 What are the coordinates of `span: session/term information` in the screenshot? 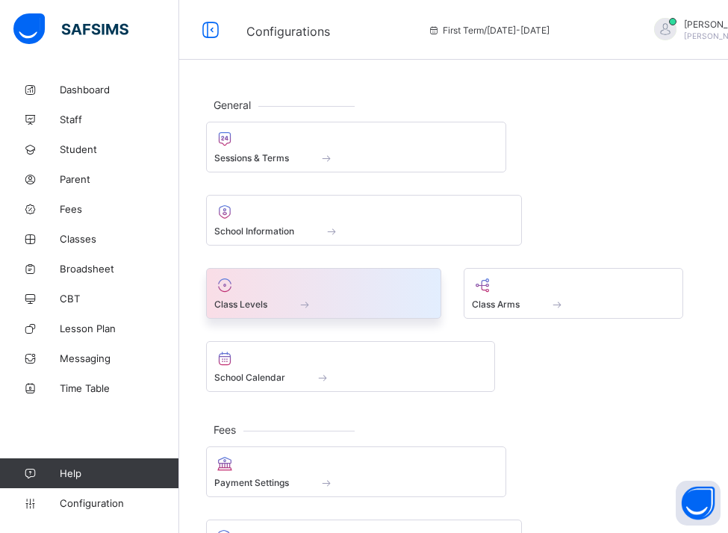 It's located at (488, 30).